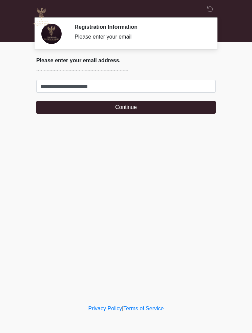  What do you see at coordinates (105, 309) in the screenshot?
I see `a: Privacy Policy` at bounding box center [105, 309].